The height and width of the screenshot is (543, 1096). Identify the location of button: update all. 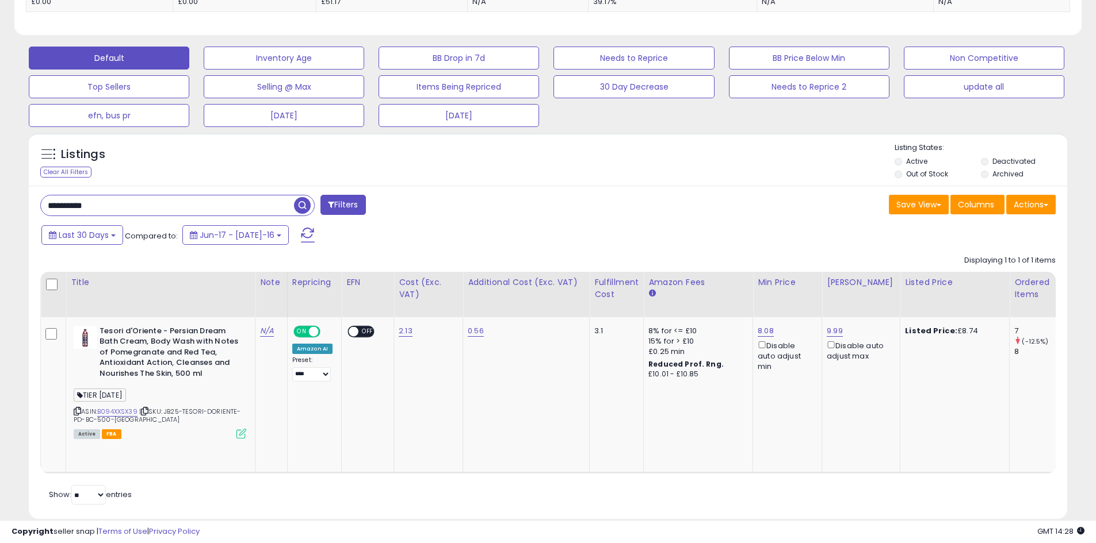
(983, 87).